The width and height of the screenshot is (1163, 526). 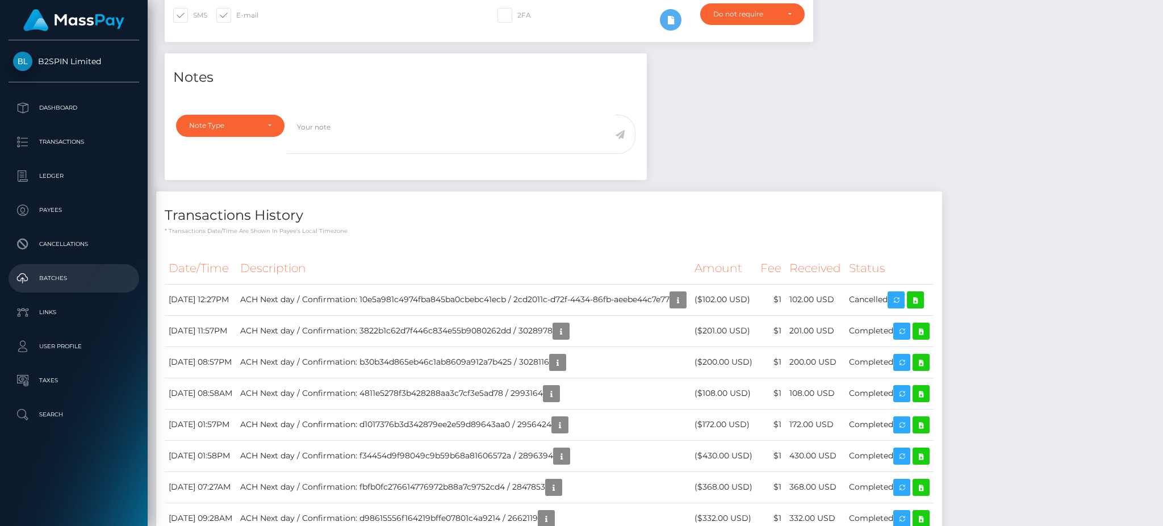 I want to click on td: ($201.00 USD), so click(x=724, y=331).